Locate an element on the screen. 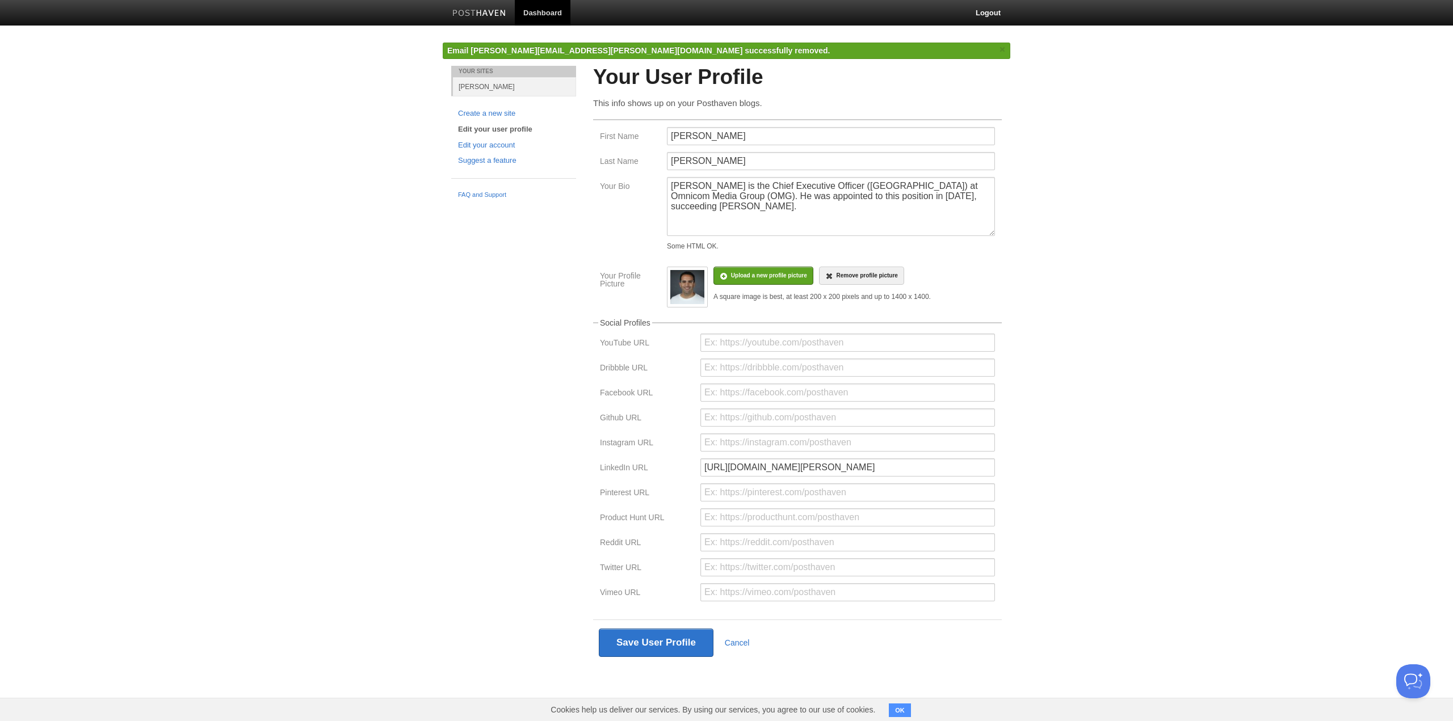 This screenshot has height=721, width=1453. input: Ex: https://dribbble.com/posthaven is located at coordinates (847, 368).